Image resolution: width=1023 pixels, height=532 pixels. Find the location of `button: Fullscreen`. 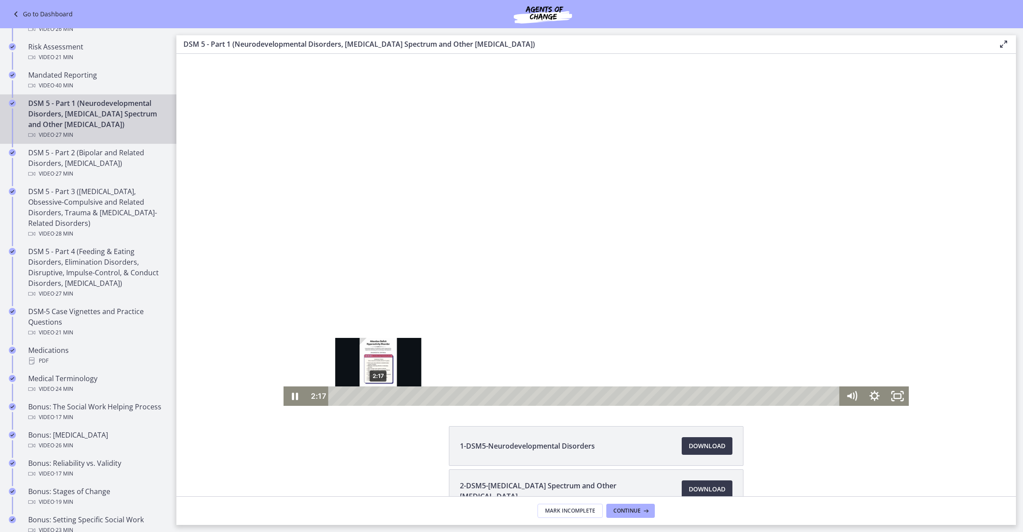

button: Fullscreen is located at coordinates (721, 342).